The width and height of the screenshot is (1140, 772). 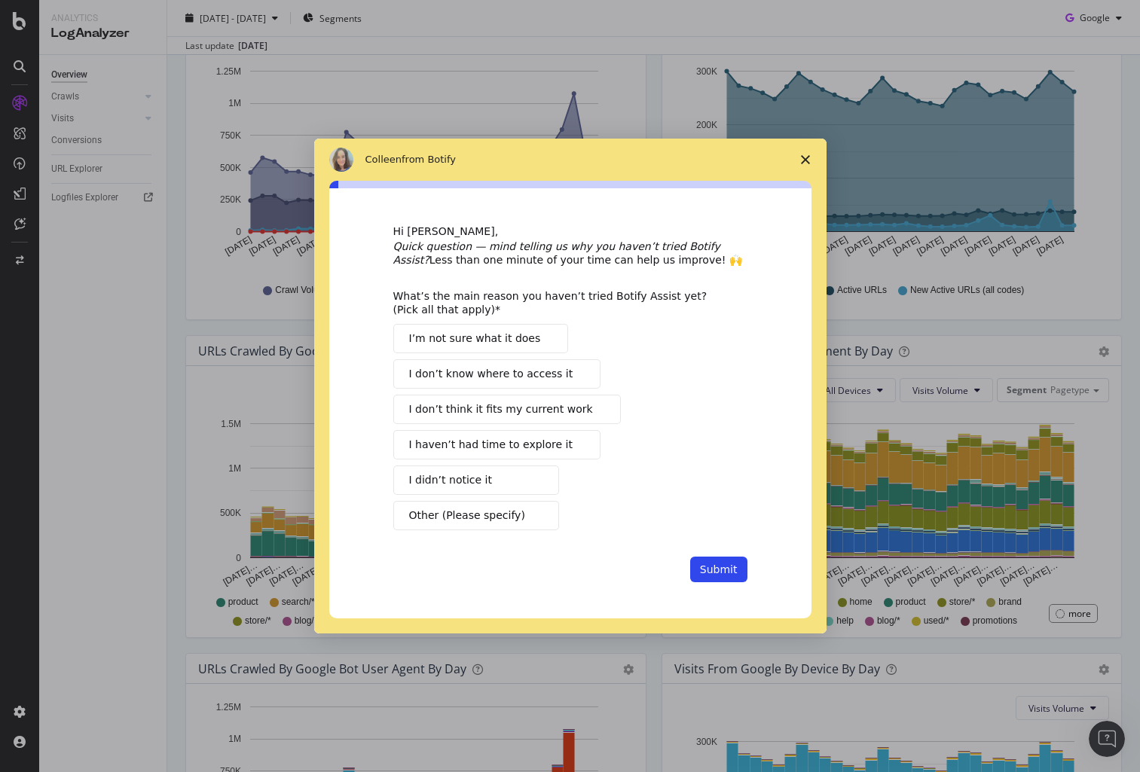 What do you see at coordinates (491, 374) in the screenshot?
I see `span: I don’t know where to access it` at bounding box center [491, 374].